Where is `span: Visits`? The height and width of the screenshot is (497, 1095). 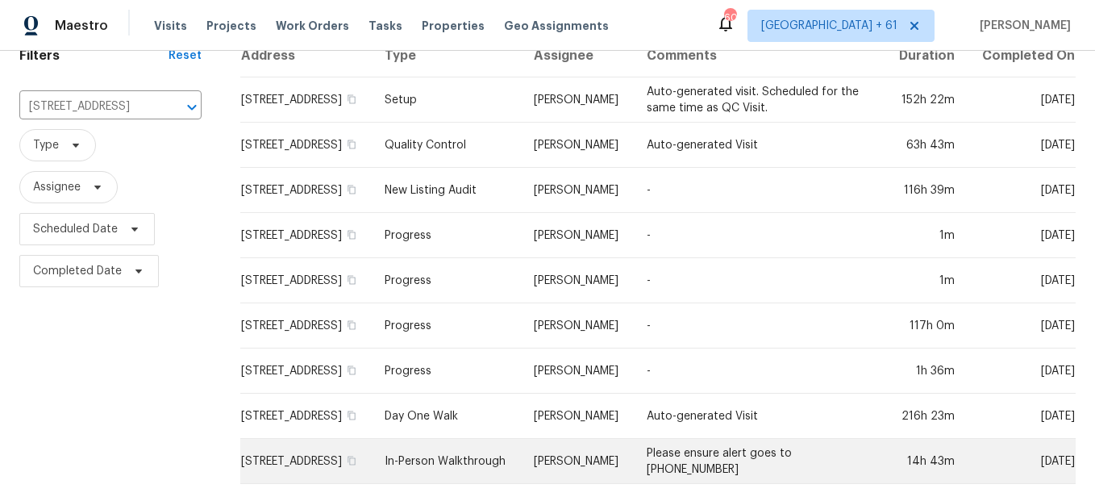 span: Visits is located at coordinates (170, 26).